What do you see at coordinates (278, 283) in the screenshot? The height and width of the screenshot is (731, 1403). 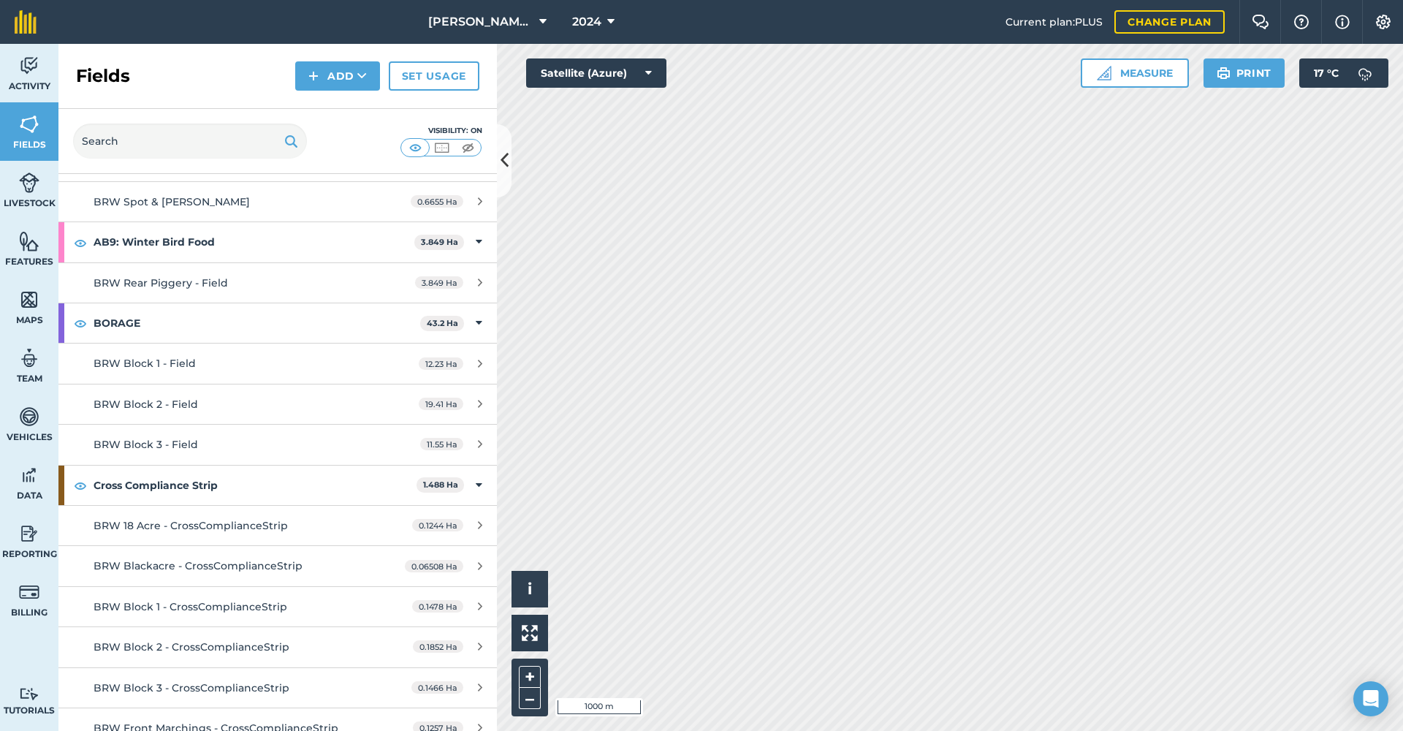 I see `a: BRW Rear Piggery - Field3.849 Ha` at bounding box center [278, 283].